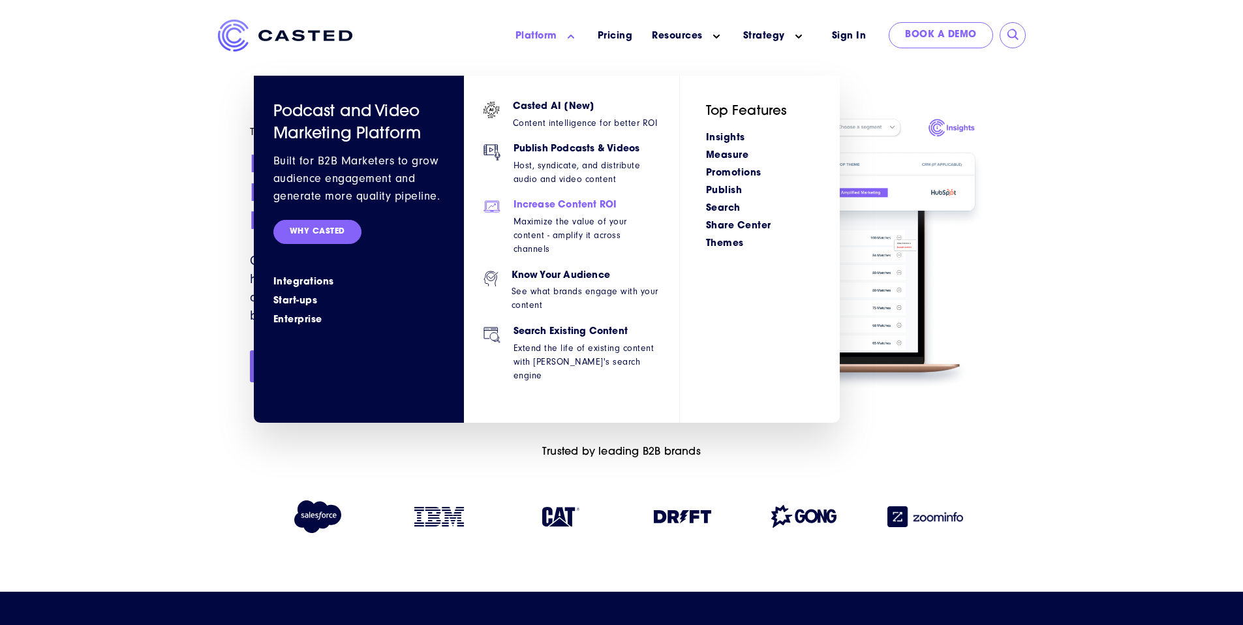 The image size is (1243, 625). Describe the element at coordinates (723, 208) in the screenshot. I see `a: Search` at that location.